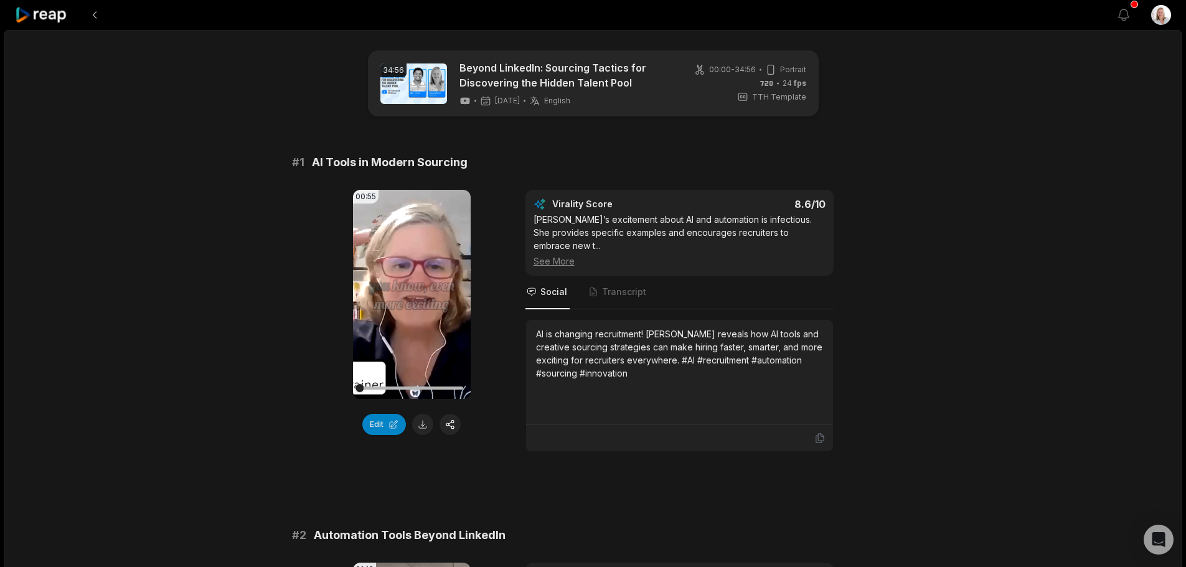 The image size is (1186, 567). What do you see at coordinates (566, 75) in the screenshot?
I see `a: Beyond LinkedIn: Sourcing Tactics for Discovering the Hidden Talent Pool` at bounding box center [566, 75].